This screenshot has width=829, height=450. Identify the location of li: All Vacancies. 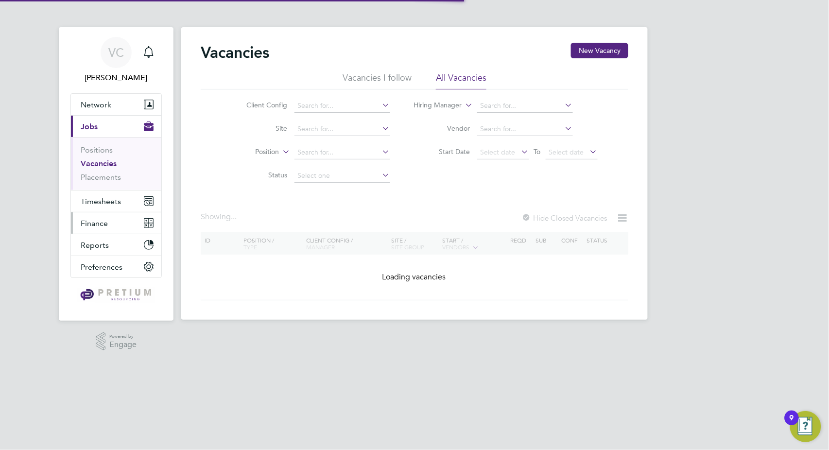
(461, 81).